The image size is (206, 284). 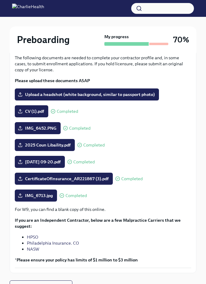 I want to click on strong: Please ensure your policy has limits of $1 million to $3 million, so click(x=77, y=260).